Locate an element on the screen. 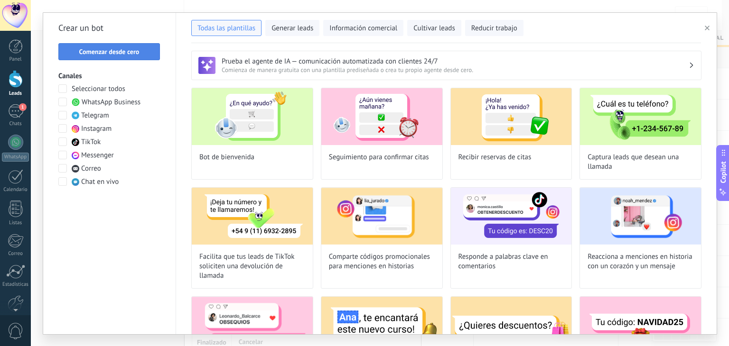 The image size is (729, 346). span: WhatsApp Business is located at coordinates (111, 103).